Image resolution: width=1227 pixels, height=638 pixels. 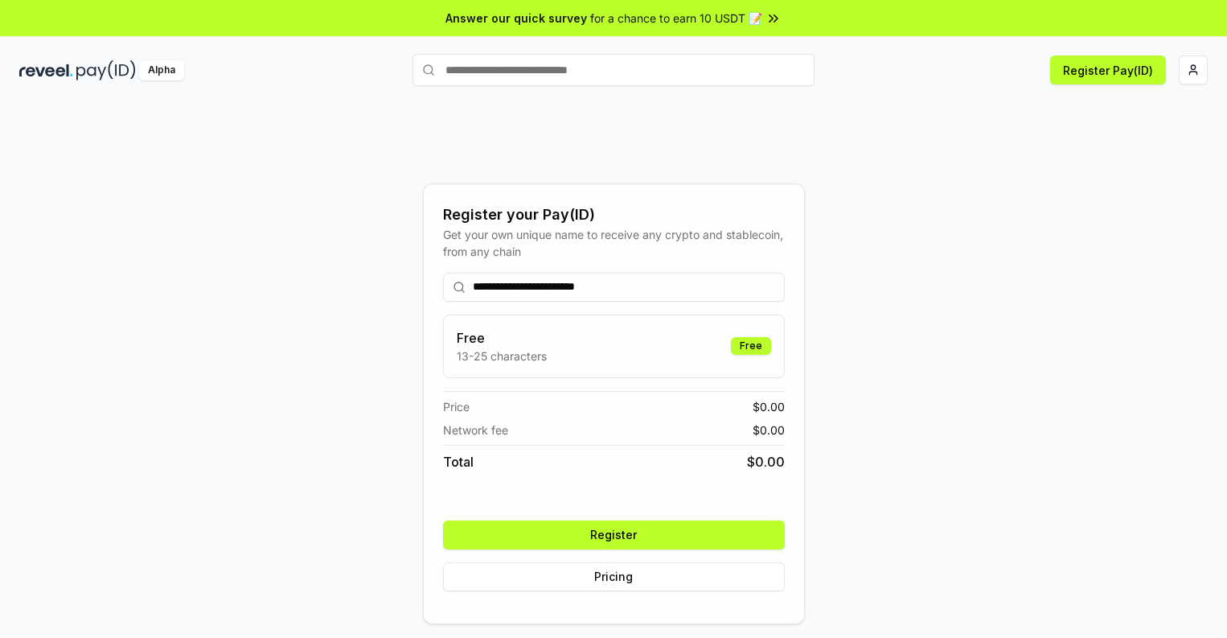 I want to click on button: Pricing, so click(x=614, y=577).